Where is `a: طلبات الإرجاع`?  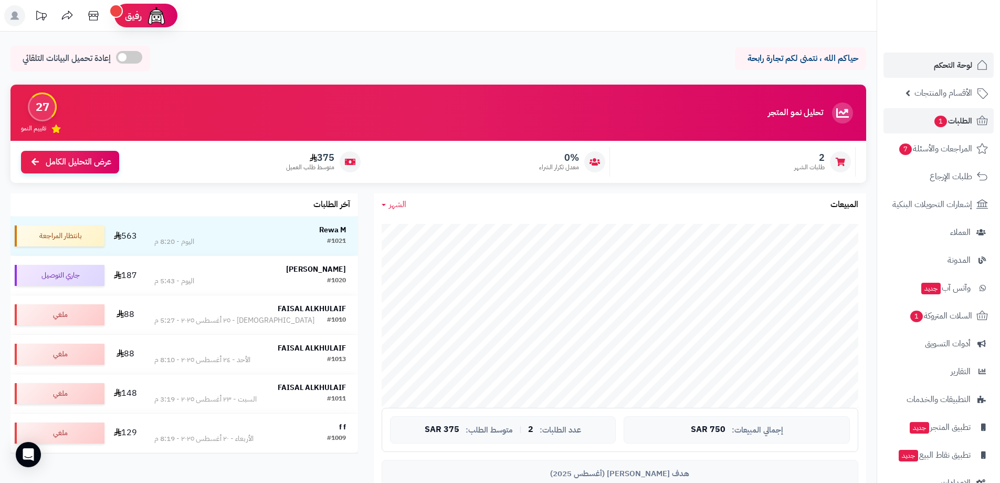
a: طلبات الإرجاع is located at coordinates (939, 176).